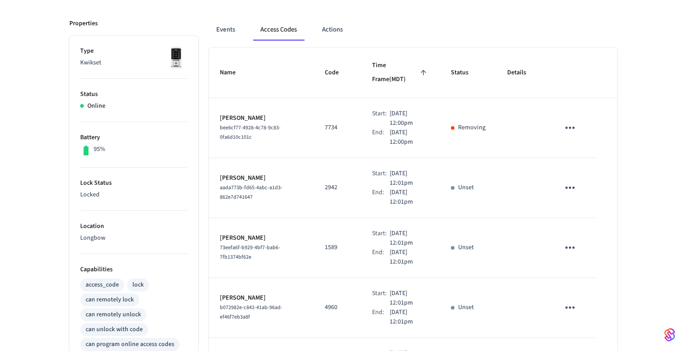 The width and height of the screenshot is (686, 351). What do you see at coordinates (109, 300) in the screenshot?
I see `div: can remotely lock` at bounding box center [109, 300].